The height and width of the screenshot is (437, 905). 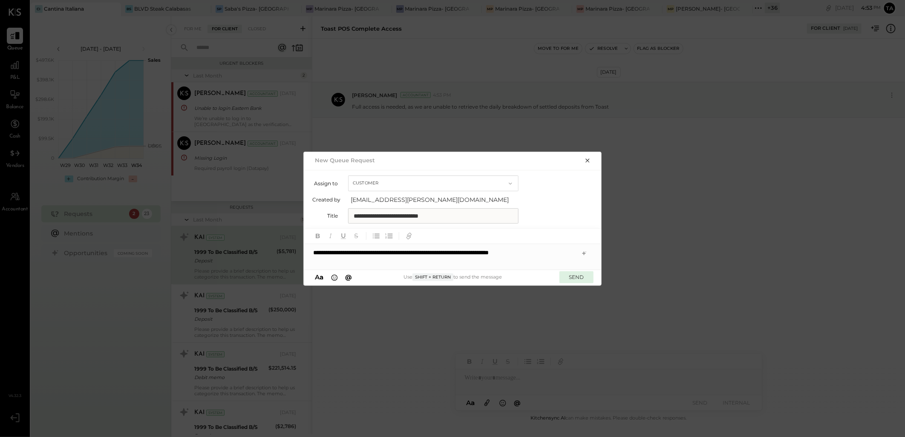 What do you see at coordinates (343, 236) in the screenshot?
I see `button: Underline` at bounding box center [343, 236].